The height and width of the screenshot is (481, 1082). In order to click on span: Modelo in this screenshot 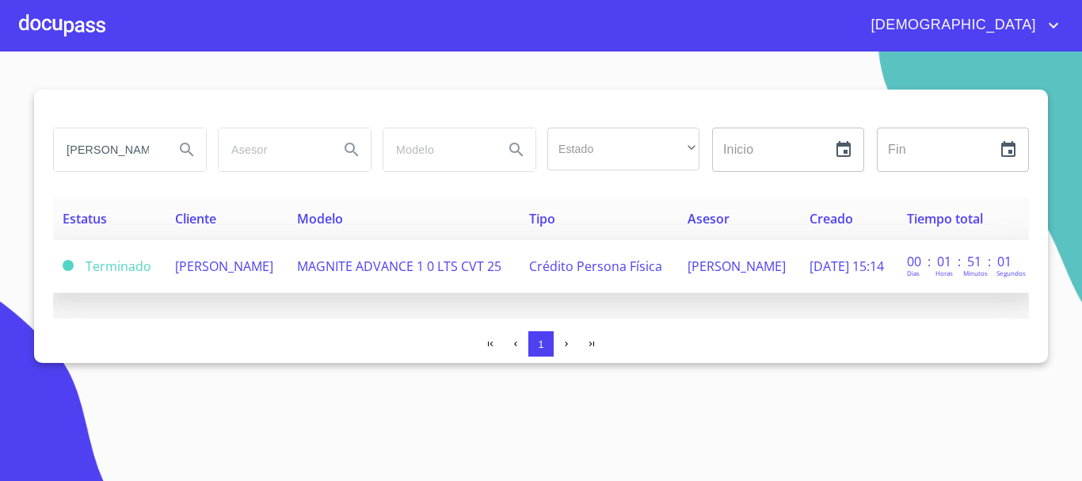, I will do `click(320, 219)`.